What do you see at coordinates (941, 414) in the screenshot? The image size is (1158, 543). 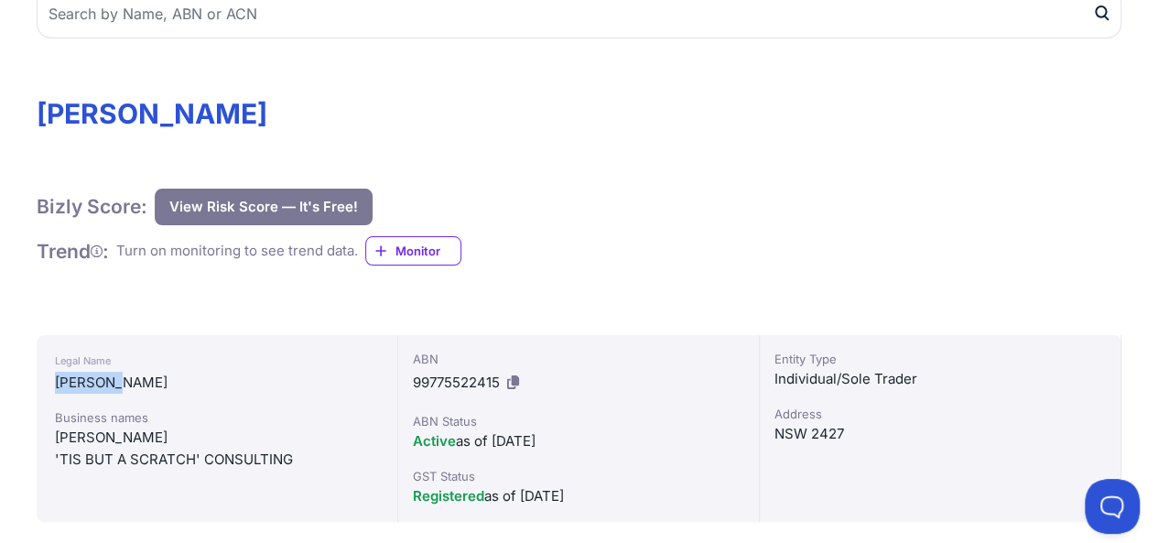 I see `div: Address` at bounding box center [941, 414].